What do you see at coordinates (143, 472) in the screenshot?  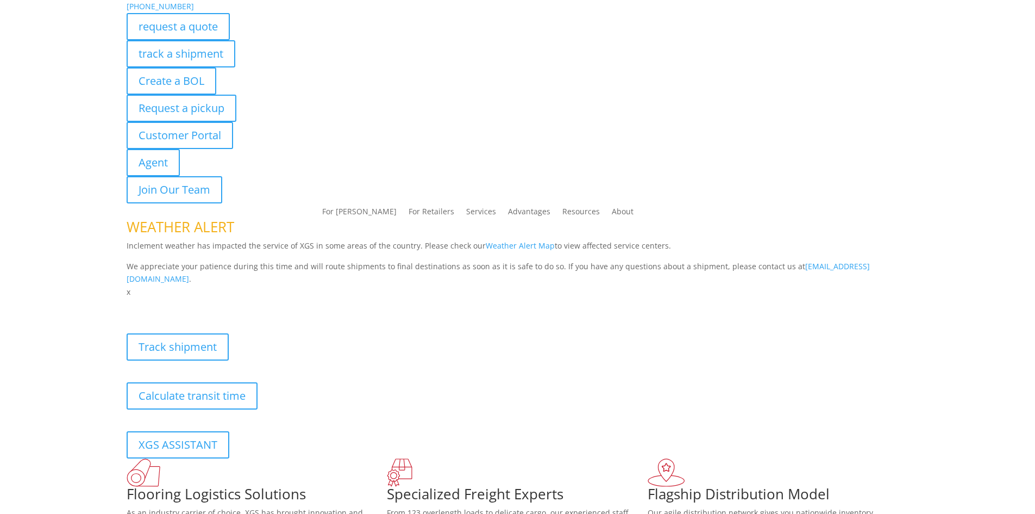 I see `img: xgs-icon-total-supply-chain-intelligence-red` at bounding box center [143, 472].